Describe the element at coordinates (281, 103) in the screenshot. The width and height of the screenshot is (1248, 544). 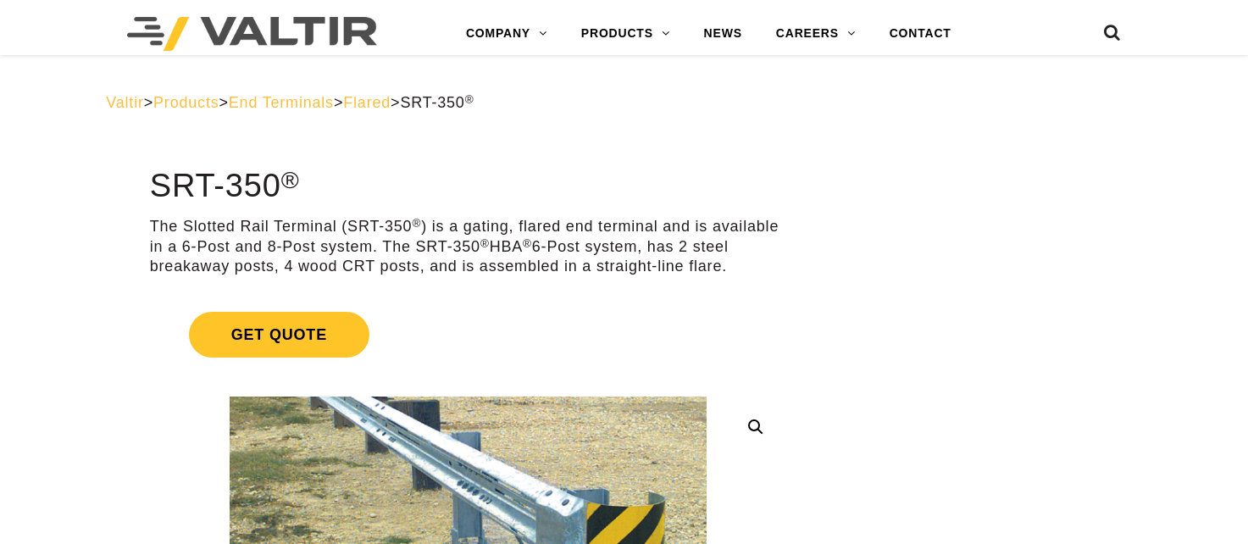
I see `span: End Terminals` at that location.